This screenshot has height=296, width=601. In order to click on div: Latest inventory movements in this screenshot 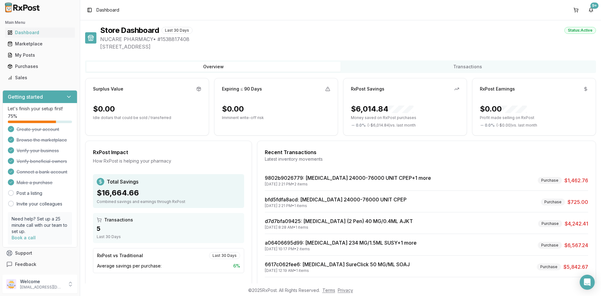, I will do `click(427, 159)`.